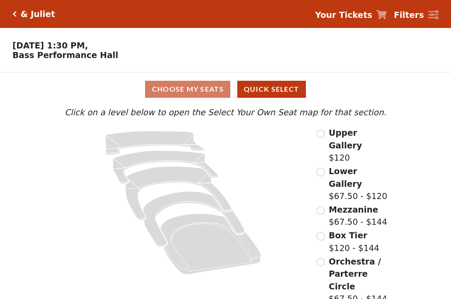 The height and width of the screenshot is (299, 451). Describe the element at coordinates (408, 15) in the screenshot. I see `strong: Filters` at that location.